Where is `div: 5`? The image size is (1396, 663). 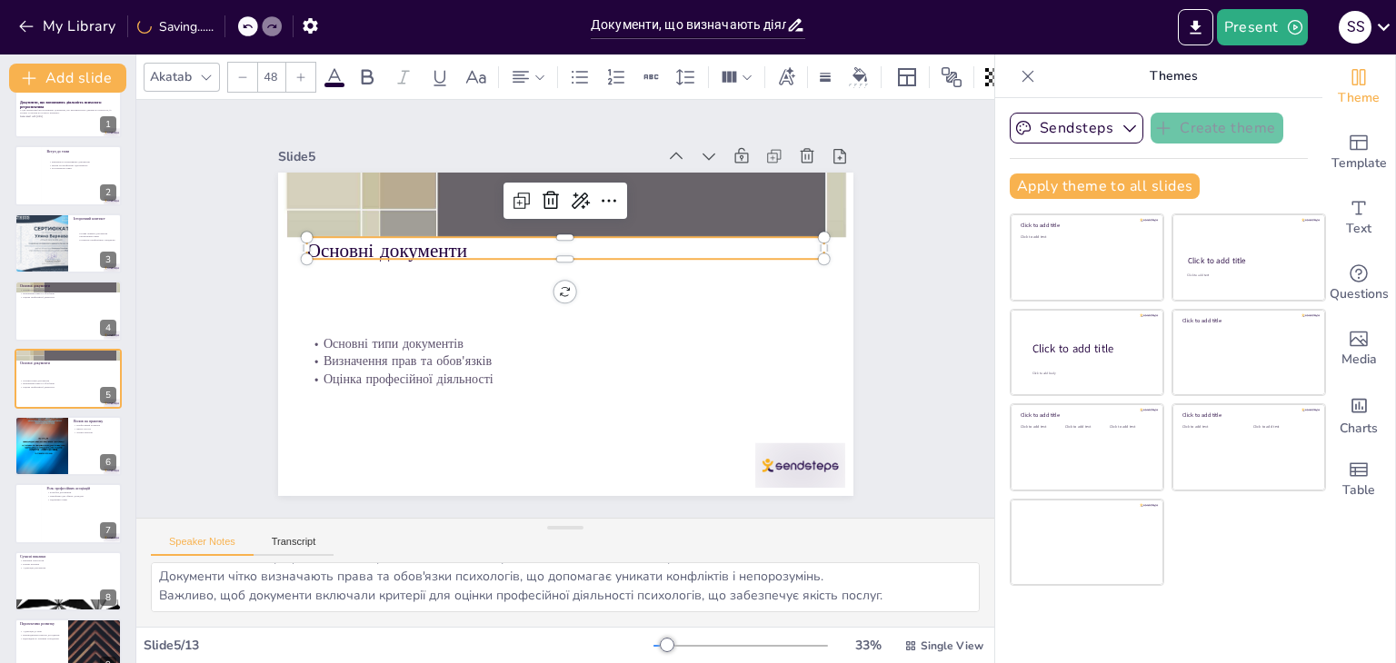 div: 5 is located at coordinates (108, 395).